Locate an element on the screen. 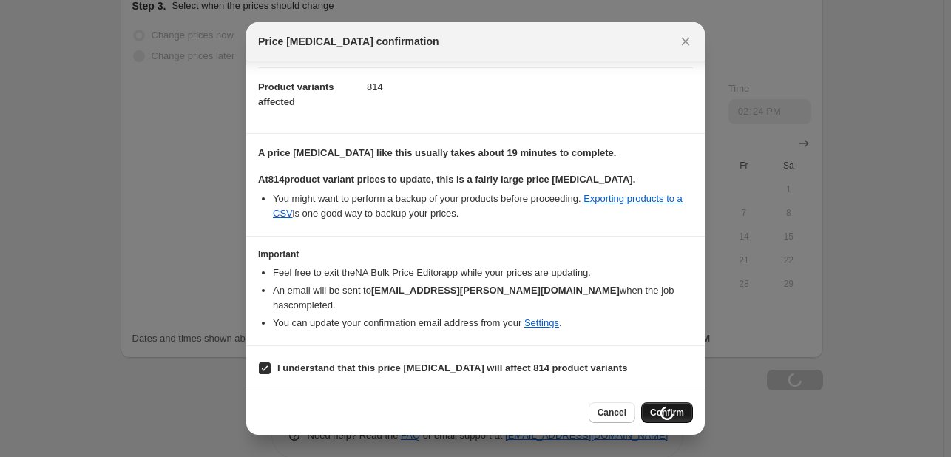 The image size is (951, 457). a: Exporting products to a CSV is located at coordinates (478, 206).